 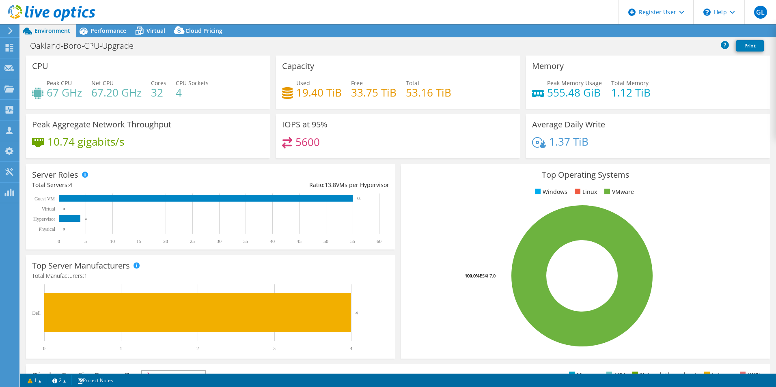 I want to click on h4: 5600, so click(x=308, y=142).